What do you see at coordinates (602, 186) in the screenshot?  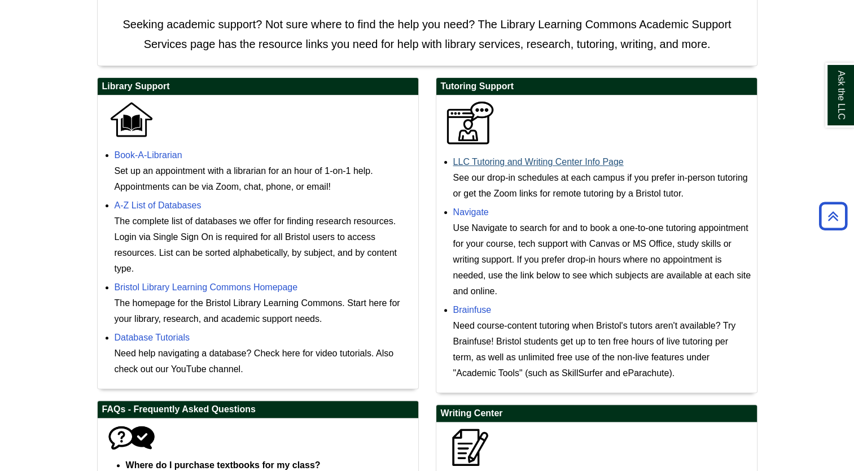 I see `div: See our drop-in schedules at each campus if you prefer in-person tutoring or get the Zoom links f...` at bounding box center [602, 186].